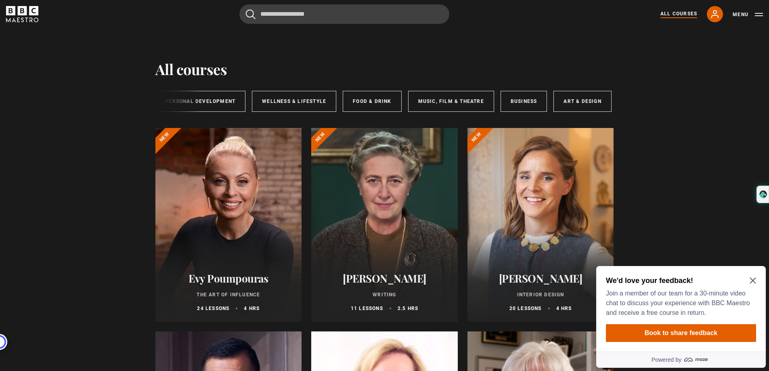  I want to click on a: Evy Poumpouras The Art of Influence 24 lessons 4 hrs New, so click(228, 225).